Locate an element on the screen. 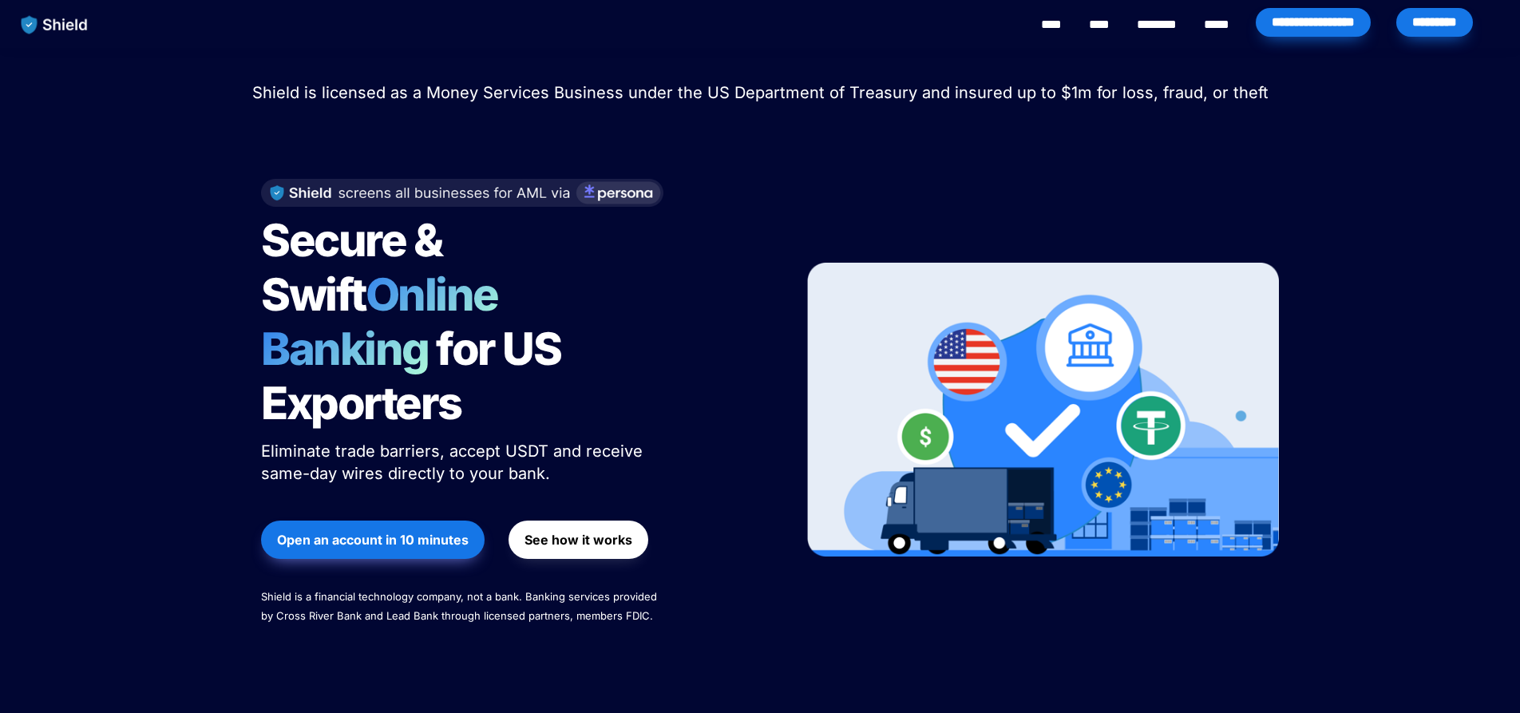  a: See how it works is located at coordinates (578, 540).